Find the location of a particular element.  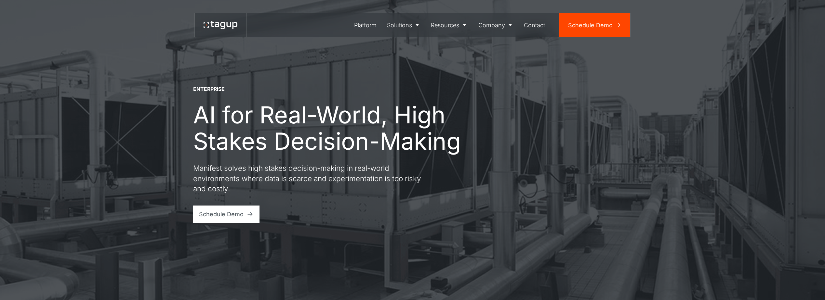

h1: AI for Real-World, High Stakes Decision-Making is located at coordinates (330, 128).